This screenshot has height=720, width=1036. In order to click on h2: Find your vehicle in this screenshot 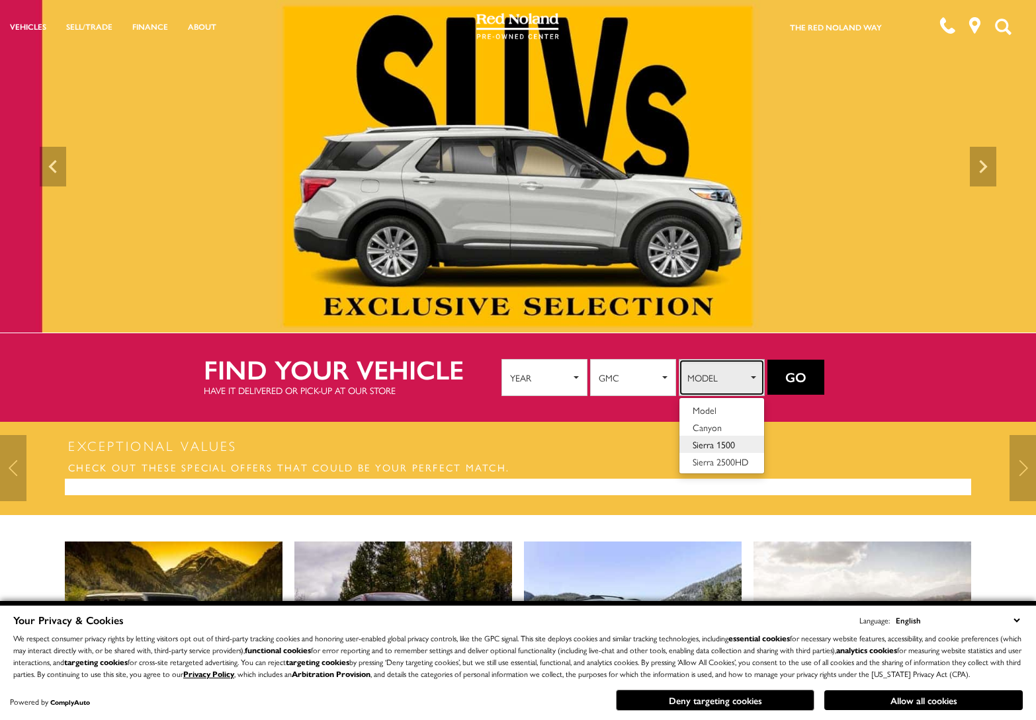, I will do `click(353, 369)`.